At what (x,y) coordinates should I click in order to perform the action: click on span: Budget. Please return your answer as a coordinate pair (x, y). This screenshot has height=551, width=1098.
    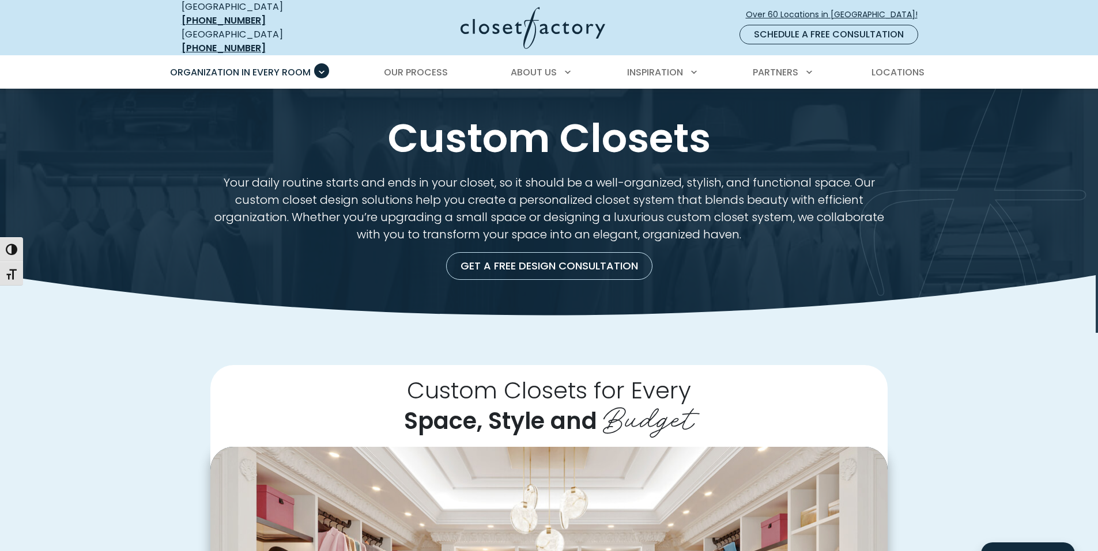
    Looking at the image, I should click on (648, 416).